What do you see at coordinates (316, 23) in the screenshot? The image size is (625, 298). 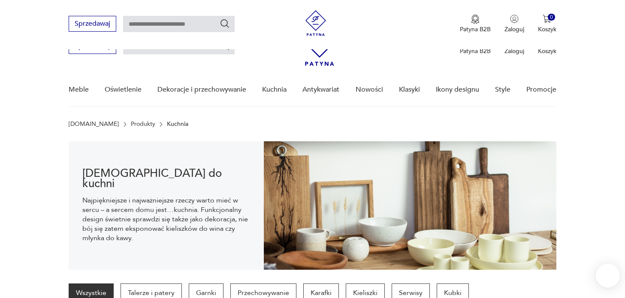 I see `img: Patyna - sklep z meblami i dekoracjami vintage` at bounding box center [316, 23].